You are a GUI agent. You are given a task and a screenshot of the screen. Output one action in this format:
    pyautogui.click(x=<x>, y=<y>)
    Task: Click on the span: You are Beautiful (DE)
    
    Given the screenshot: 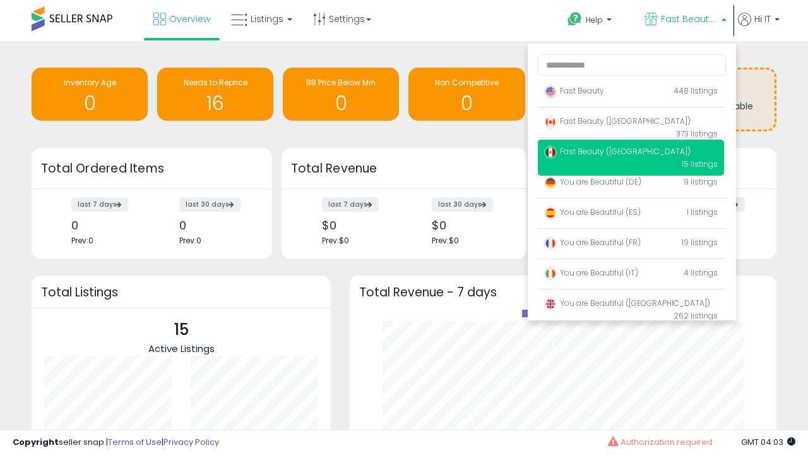 What is the action you would take?
    pyautogui.click(x=593, y=181)
    